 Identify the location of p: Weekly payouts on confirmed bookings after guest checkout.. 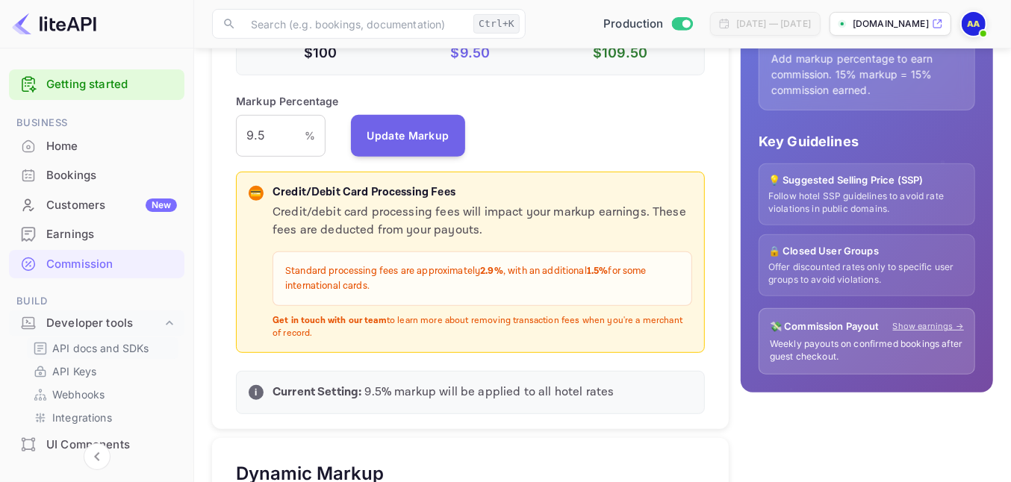
(867, 351).